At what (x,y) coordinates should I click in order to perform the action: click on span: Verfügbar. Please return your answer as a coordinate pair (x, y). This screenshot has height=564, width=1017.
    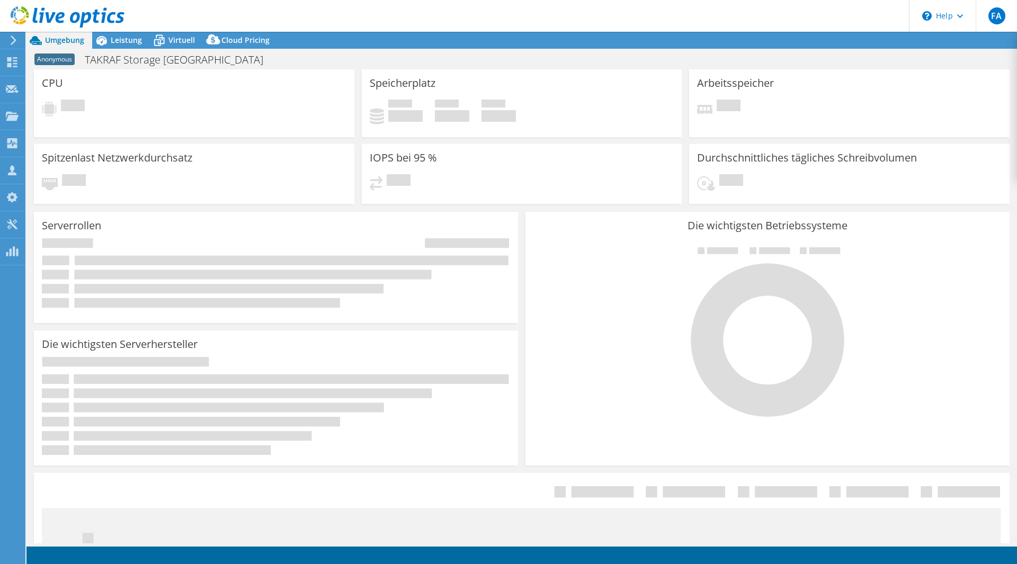
    Looking at the image, I should click on (447, 105).